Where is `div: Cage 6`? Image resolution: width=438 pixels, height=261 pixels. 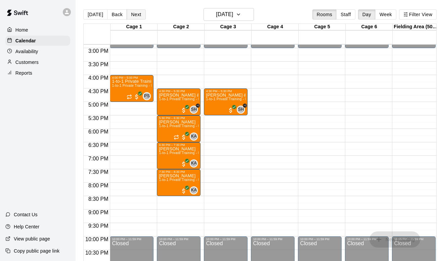 div: Cage 6 is located at coordinates (369, 27).